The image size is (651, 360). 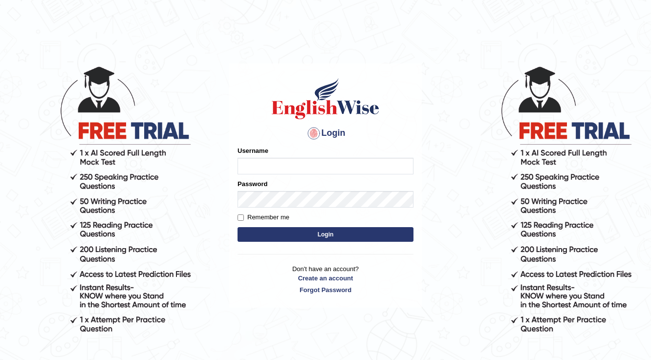 I want to click on a: Forgot Password, so click(x=326, y=290).